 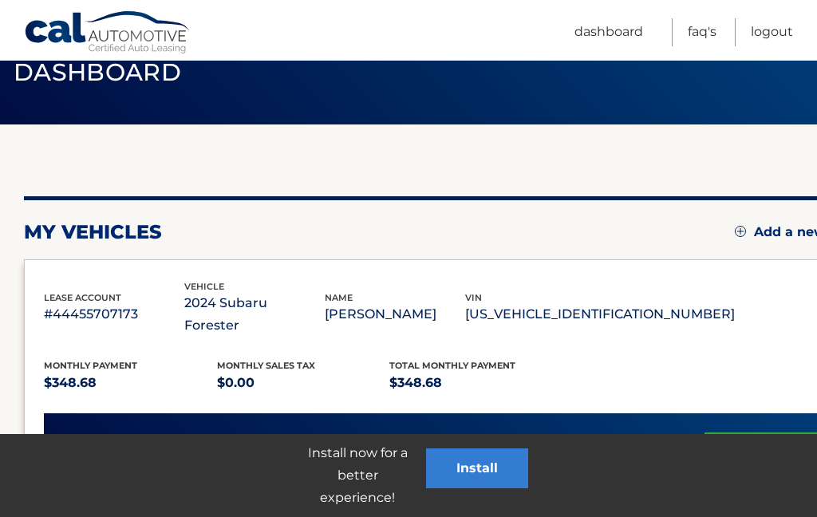 I want to click on a: FAQ's, so click(x=702, y=32).